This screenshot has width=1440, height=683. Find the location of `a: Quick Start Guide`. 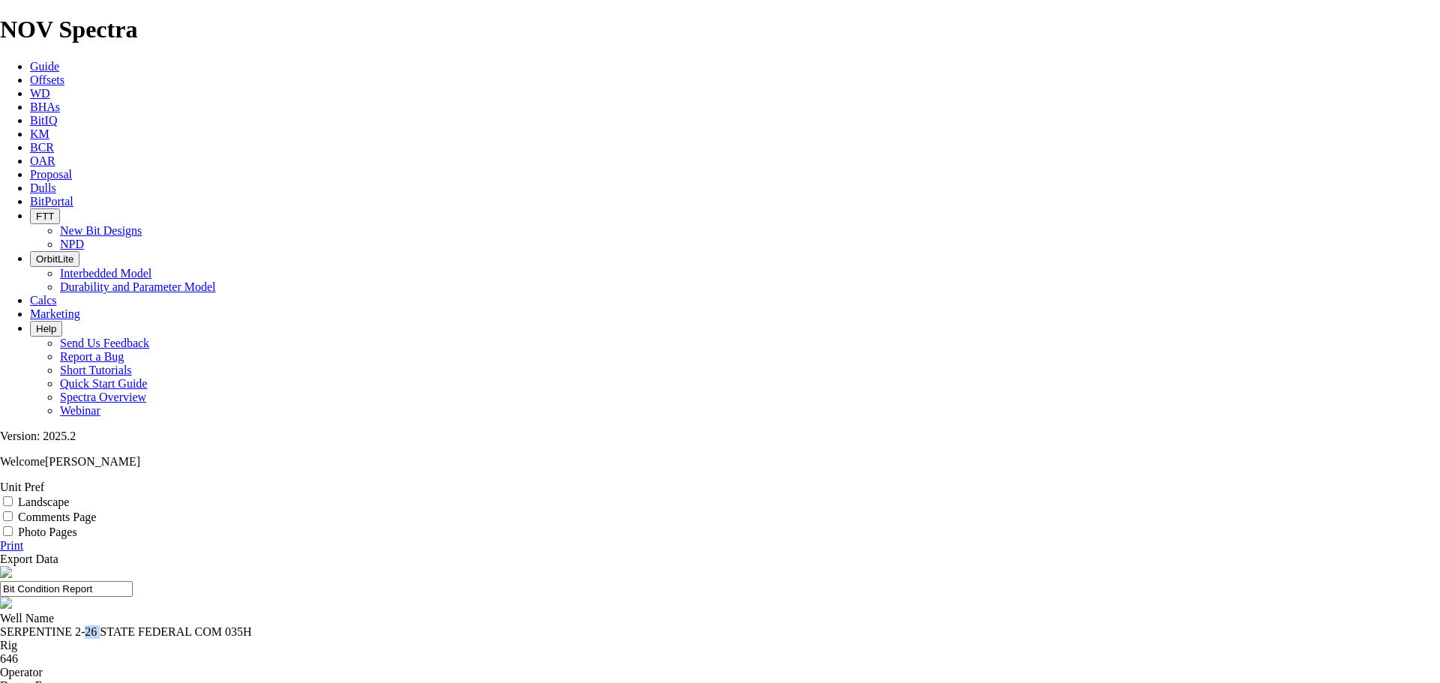

a: Quick Start Guide is located at coordinates (104, 383).